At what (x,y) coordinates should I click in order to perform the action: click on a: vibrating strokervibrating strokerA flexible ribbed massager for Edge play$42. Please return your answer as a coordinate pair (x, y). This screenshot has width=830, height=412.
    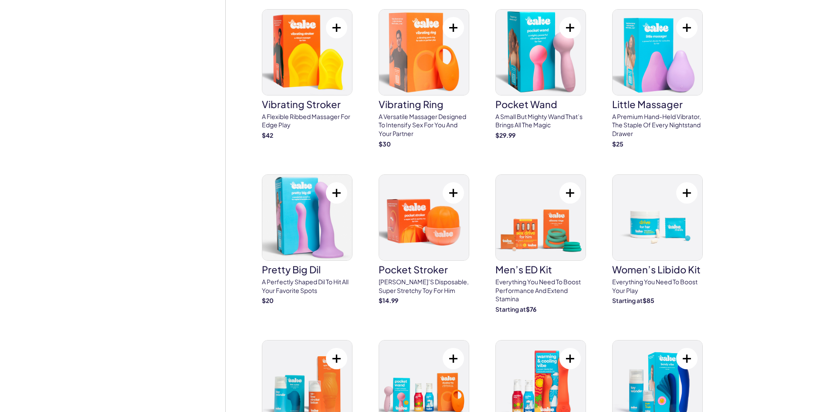
    Looking at the image, I should click on (307, 74).